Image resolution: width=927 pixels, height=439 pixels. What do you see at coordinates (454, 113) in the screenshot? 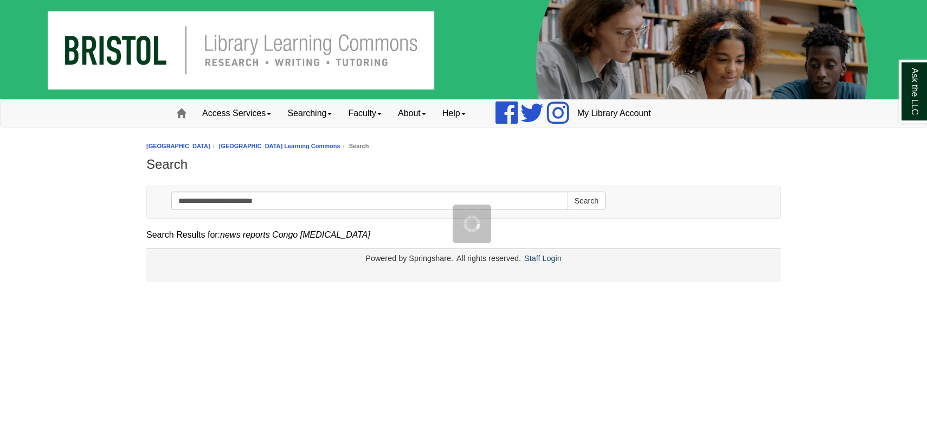
I see `a: Help` at bounding box center [454, 113].